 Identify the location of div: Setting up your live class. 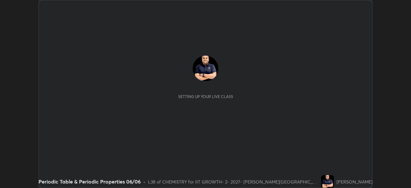
(206, 96).